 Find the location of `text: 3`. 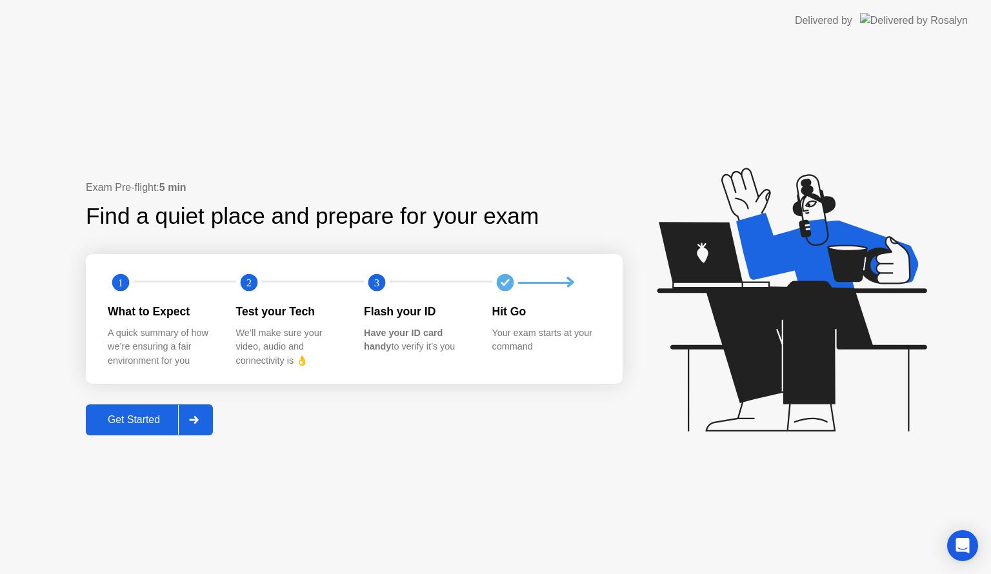

text: 3 is located at coordinates (377, 282).